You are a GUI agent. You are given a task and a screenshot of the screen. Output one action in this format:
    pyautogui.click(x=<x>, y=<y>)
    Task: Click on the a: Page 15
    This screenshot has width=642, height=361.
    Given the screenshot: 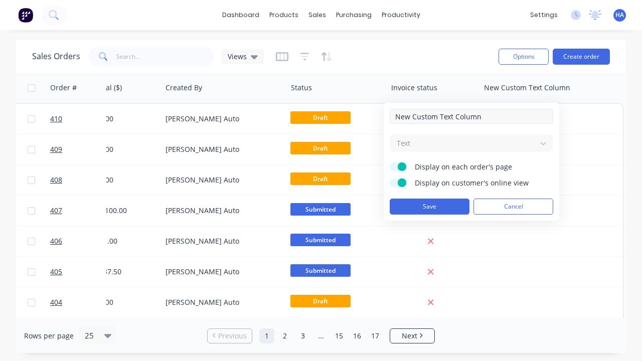 What is the action you would take?
    pyautogui.click(x=339, y=336)
    